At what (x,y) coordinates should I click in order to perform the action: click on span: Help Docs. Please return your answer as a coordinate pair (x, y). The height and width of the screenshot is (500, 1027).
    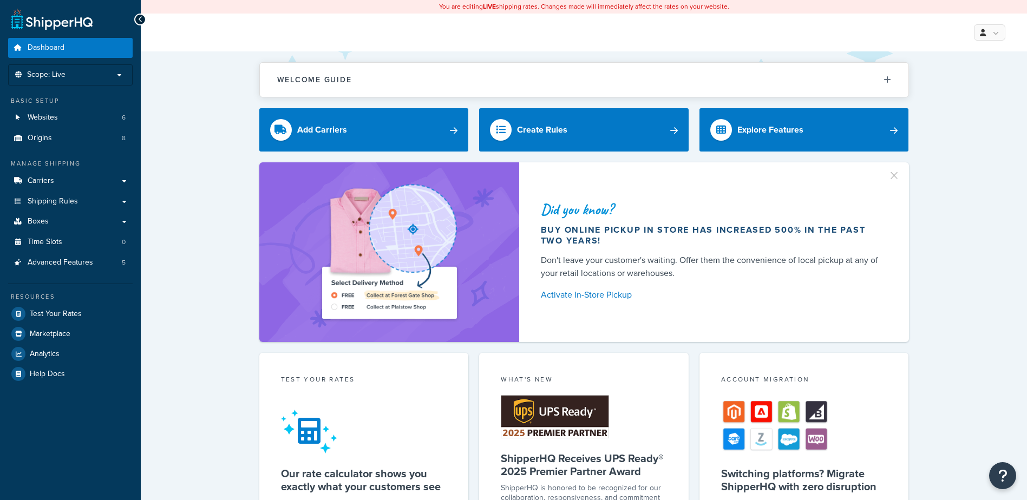
    Looking at the image, I should click on (47, 374).